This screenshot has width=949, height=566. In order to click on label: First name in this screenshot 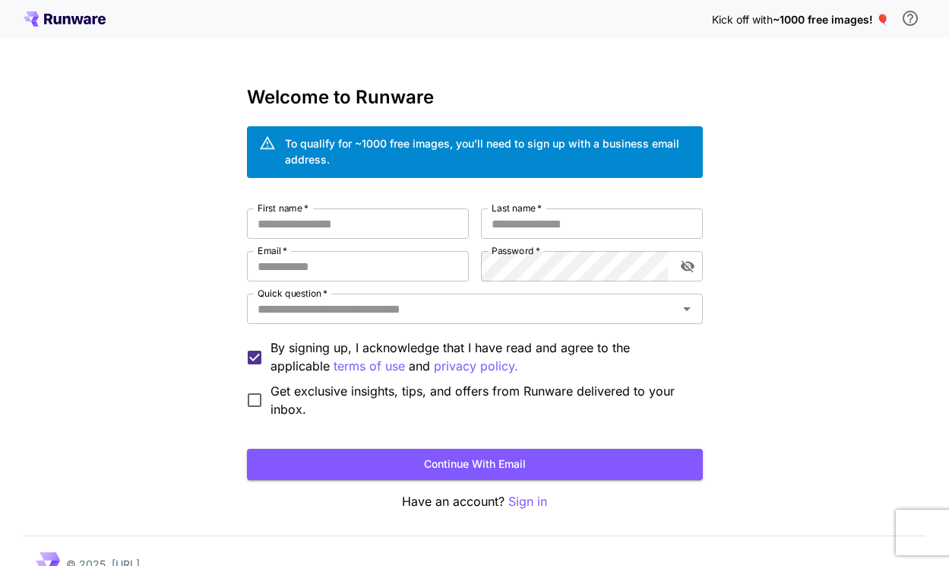, I will do `click(283, 208)`.